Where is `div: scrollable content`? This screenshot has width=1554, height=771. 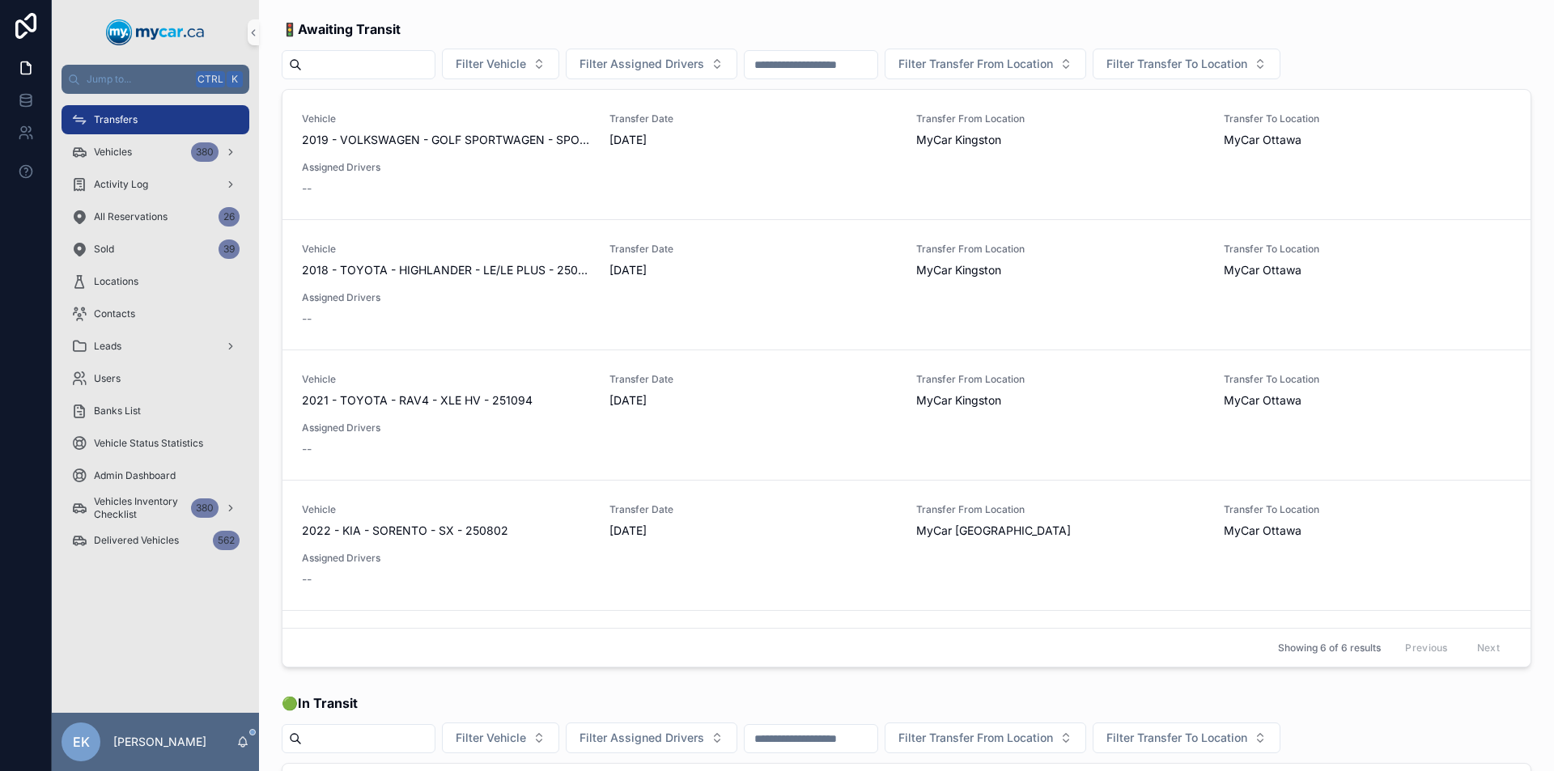 div: scrollable content is located at coordinates (155, 335).